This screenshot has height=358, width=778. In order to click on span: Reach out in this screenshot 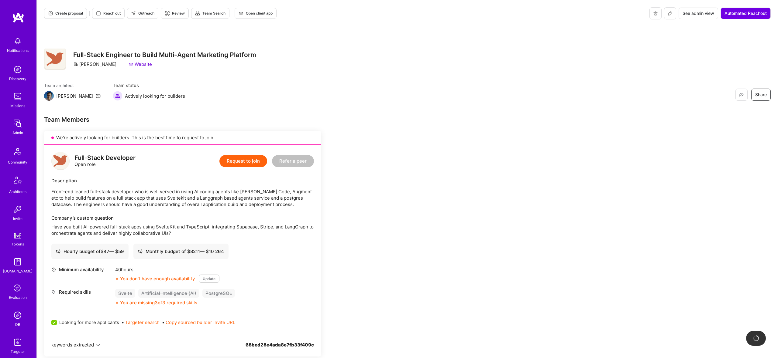, I will do `click(108, 13)`.